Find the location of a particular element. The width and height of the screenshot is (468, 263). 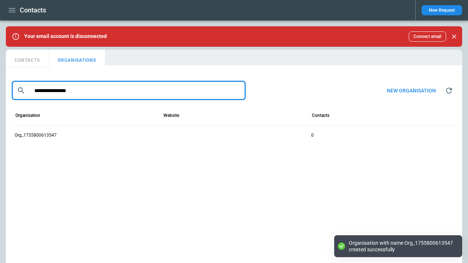

h1: Contacts is located at coordinates (33, 10).